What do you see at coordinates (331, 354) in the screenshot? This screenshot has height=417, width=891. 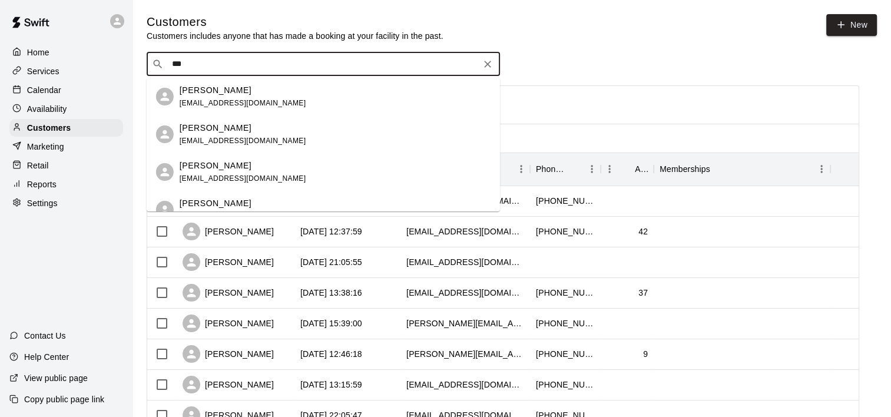 I see `div: 2025-08-11 12:46:18` at bounding box center [331, 354].